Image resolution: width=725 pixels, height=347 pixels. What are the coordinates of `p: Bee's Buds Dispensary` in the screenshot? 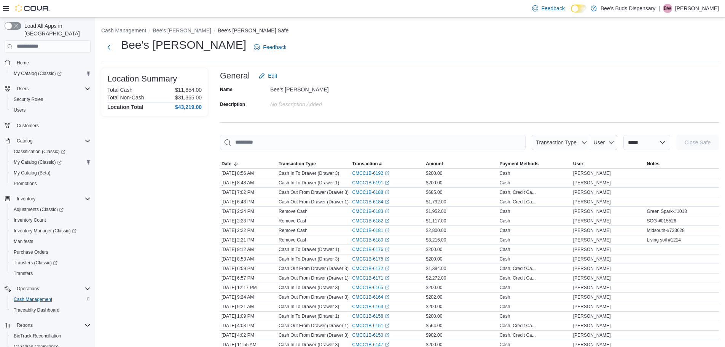 It's located at (628, 8).